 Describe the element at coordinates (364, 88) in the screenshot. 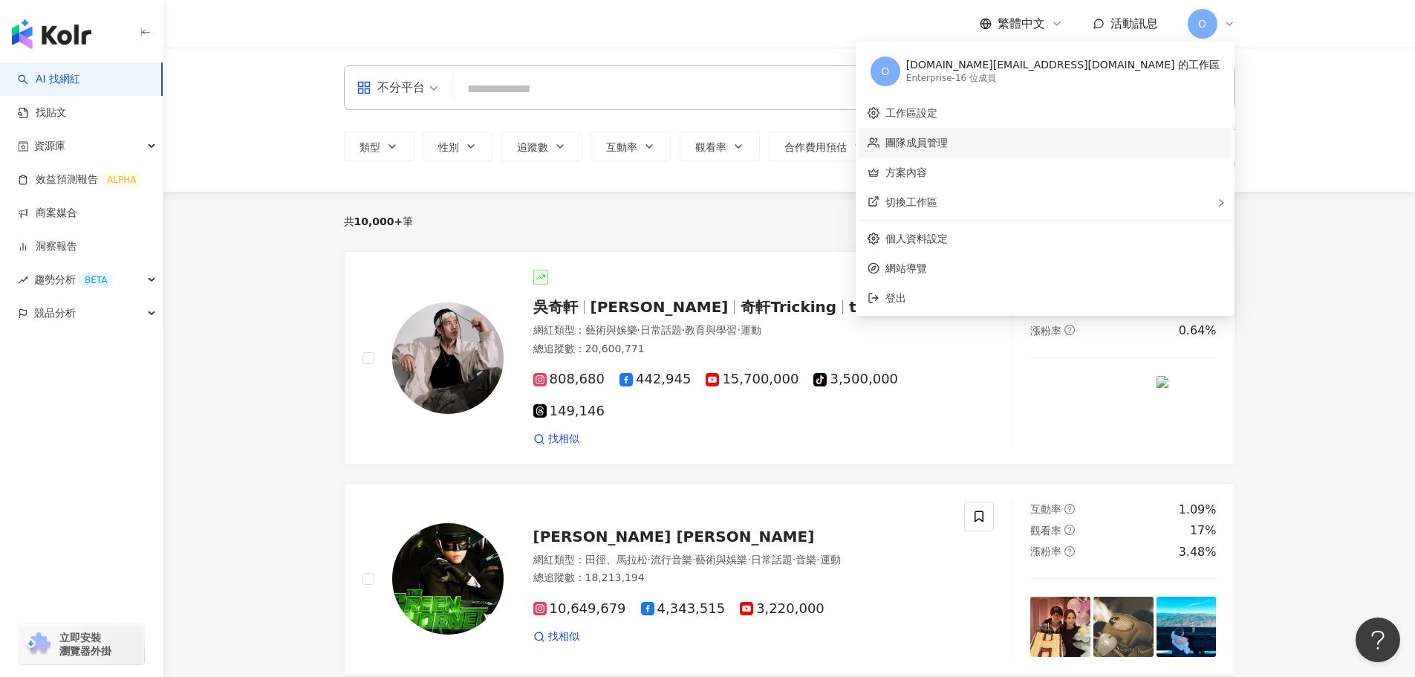

I see `span: appstore` at that location.